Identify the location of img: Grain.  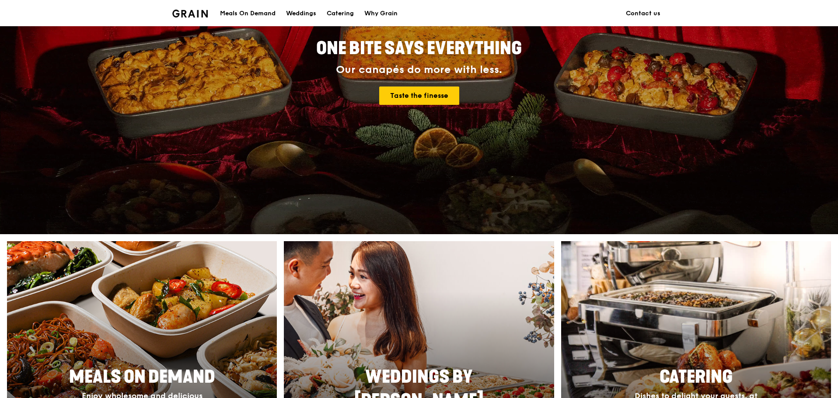
(190, 14).